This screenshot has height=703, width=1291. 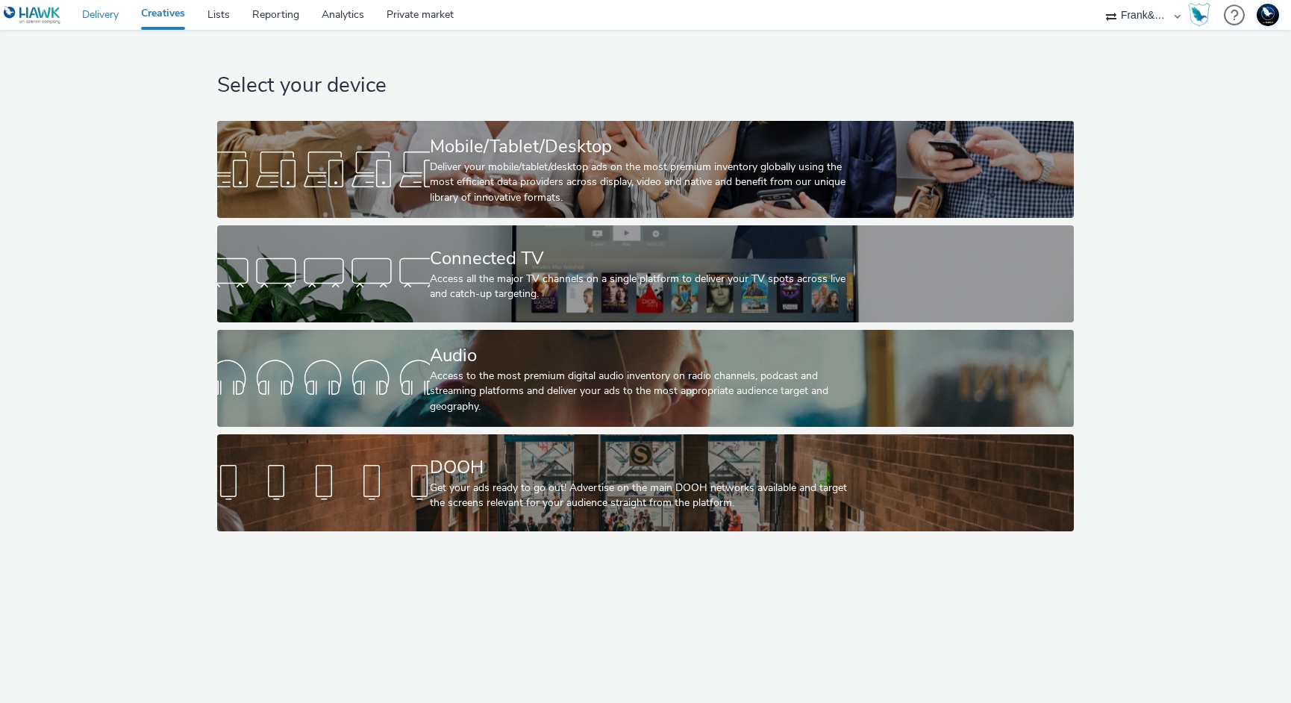 I want to click on div: Get your ads ready to go out! Advertise on the main DOOH networks available and target the screen..., so click(x=643, y=496).